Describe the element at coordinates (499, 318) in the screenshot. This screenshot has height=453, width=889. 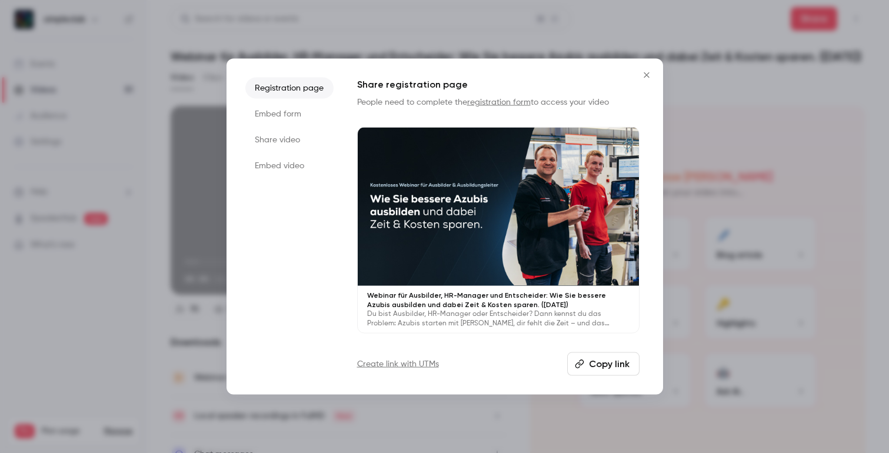
I see `p: Du bist Ausbilder, HR-Manager oder Entscheider? Dann kennst du das Problem: Azubis starten mit [P...` at that location.